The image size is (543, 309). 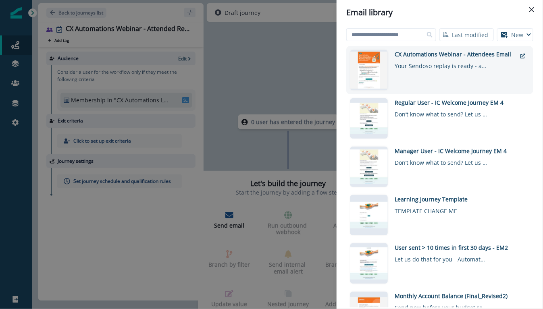 What do you see at coordinates (532, 10) in the screenshot?
I see `button: Close` at bounding box center [532, 10].